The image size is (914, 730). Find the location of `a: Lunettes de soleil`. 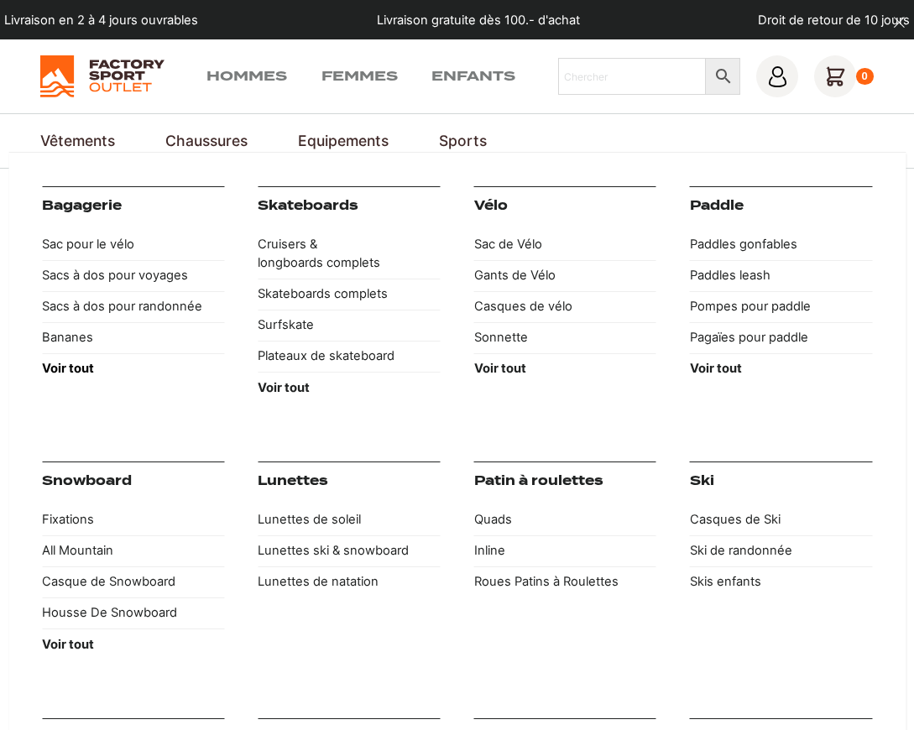

a: Lunettes de soleil is located at coordinates (348, 519).